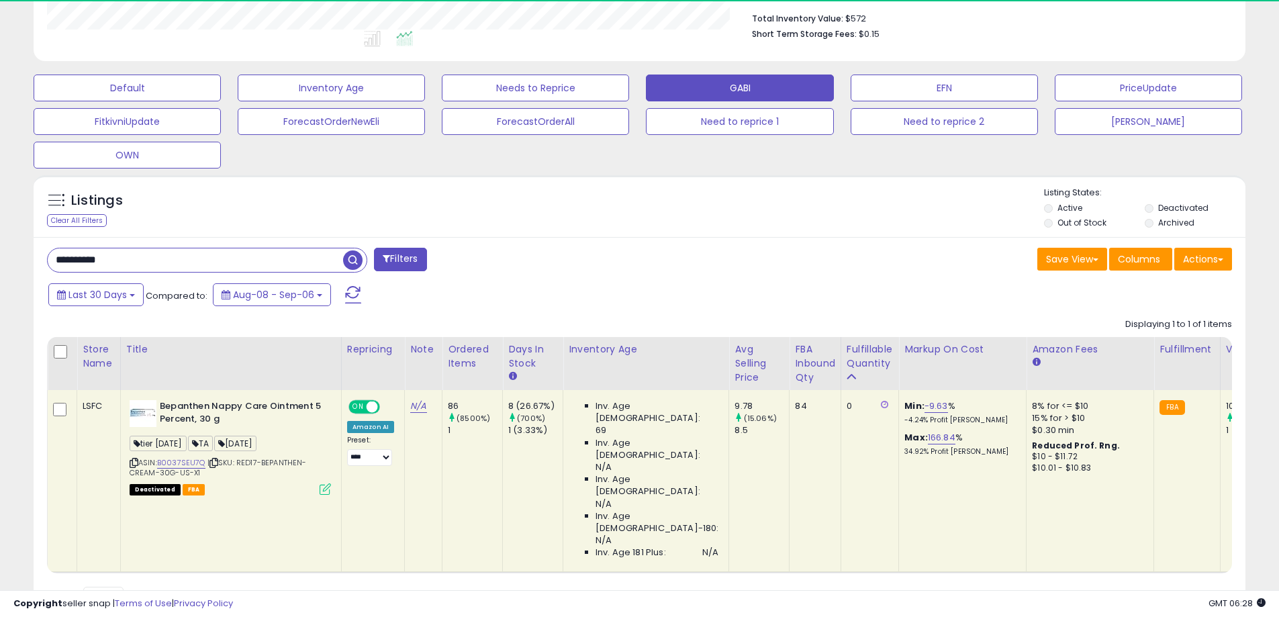 The height and width of the screenshot is (617, 1279). I want to click on div: Preset:, so click(371, 451).